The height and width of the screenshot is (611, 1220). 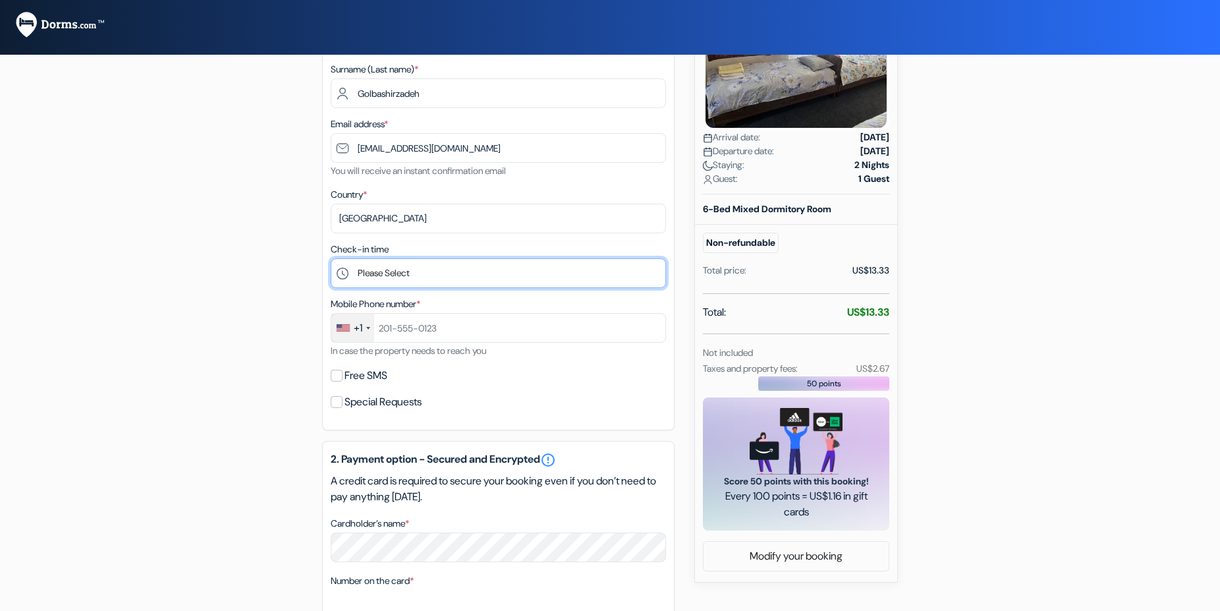 What do you see at coordinates (796, 556) in the screenshot?
I see `a: Modify your booking` at bounding box center [796, 556].